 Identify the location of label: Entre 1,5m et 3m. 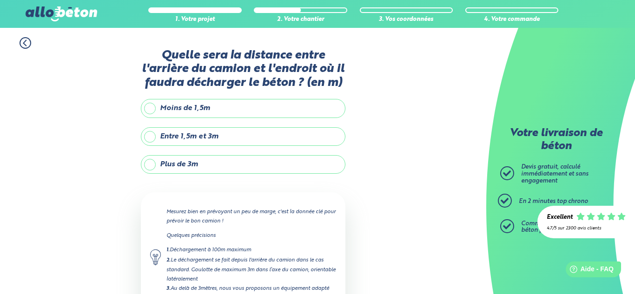
(243, 137).